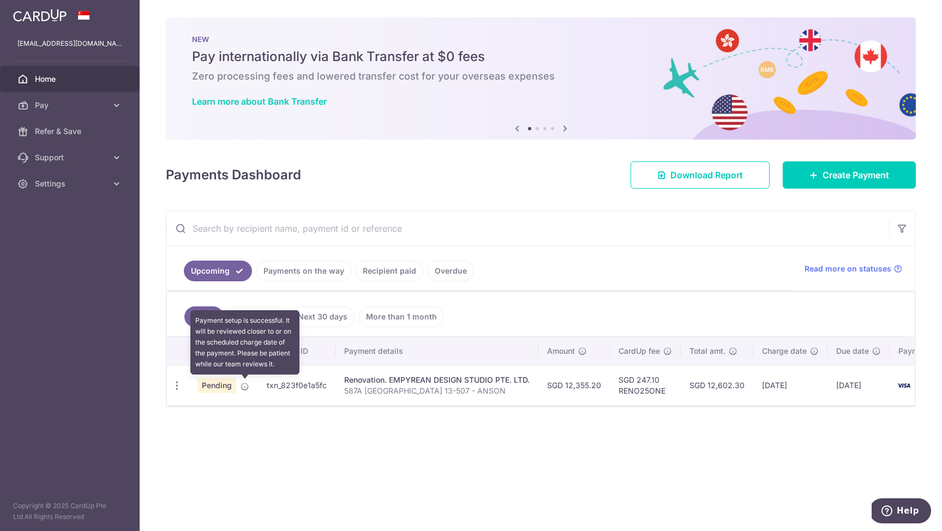  I want to click on a: Learn more about Bank Transfer, so click(259, 101).